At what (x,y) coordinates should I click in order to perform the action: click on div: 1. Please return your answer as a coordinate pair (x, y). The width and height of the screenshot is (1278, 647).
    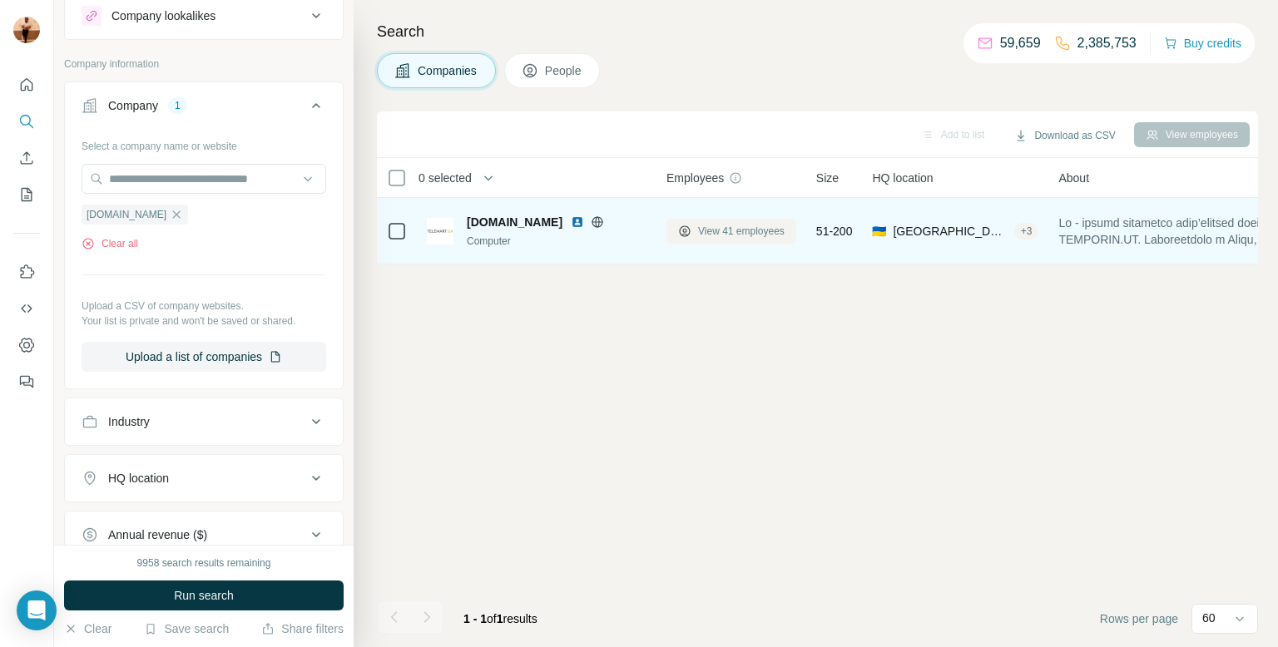
    Looking at the image, I should click on (177, 106).